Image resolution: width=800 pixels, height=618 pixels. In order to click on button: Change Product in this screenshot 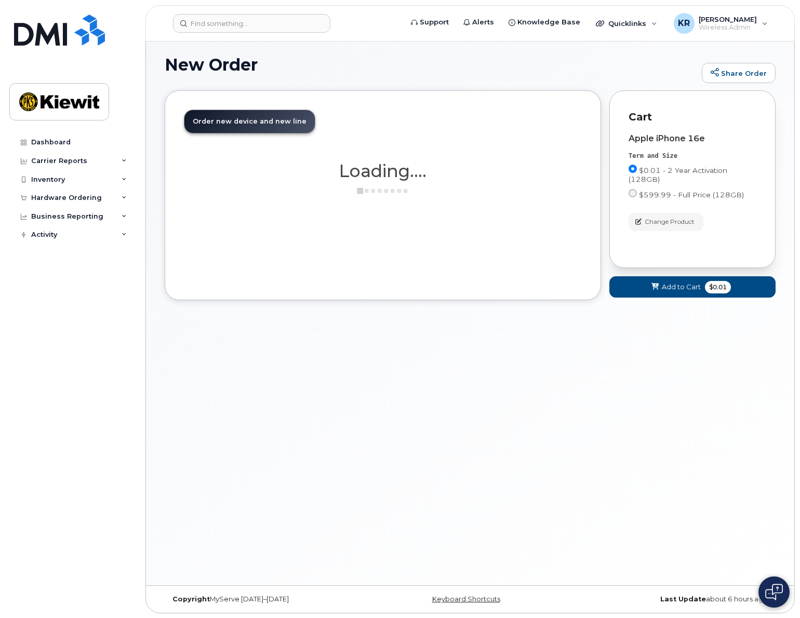, I will do `click(666, 222)`.